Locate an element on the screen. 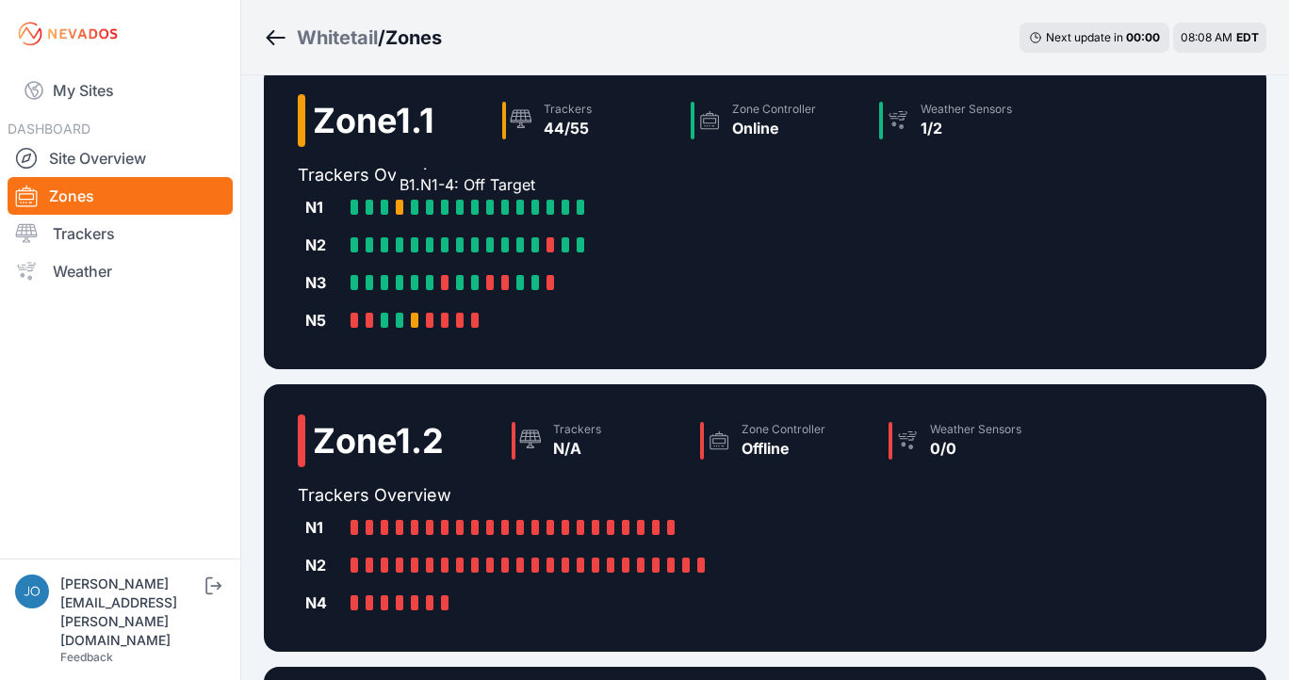  a: Zones is located at coordinates (120, 196).